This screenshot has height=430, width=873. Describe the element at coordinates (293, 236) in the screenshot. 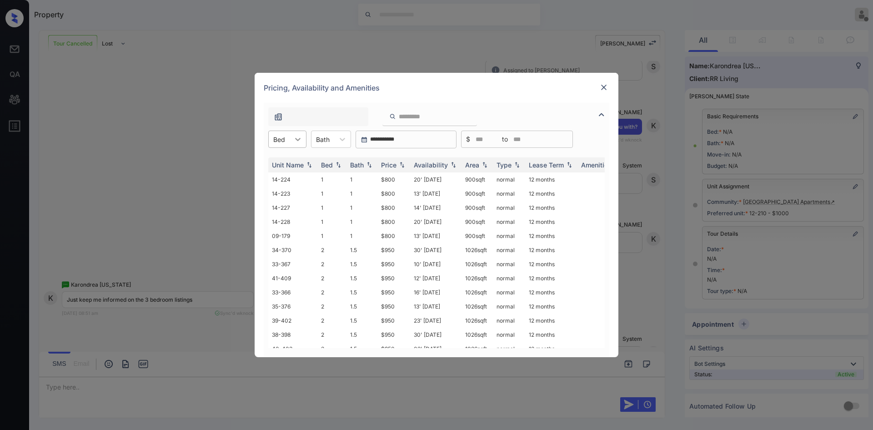

I see `td: 09-179` at that location.